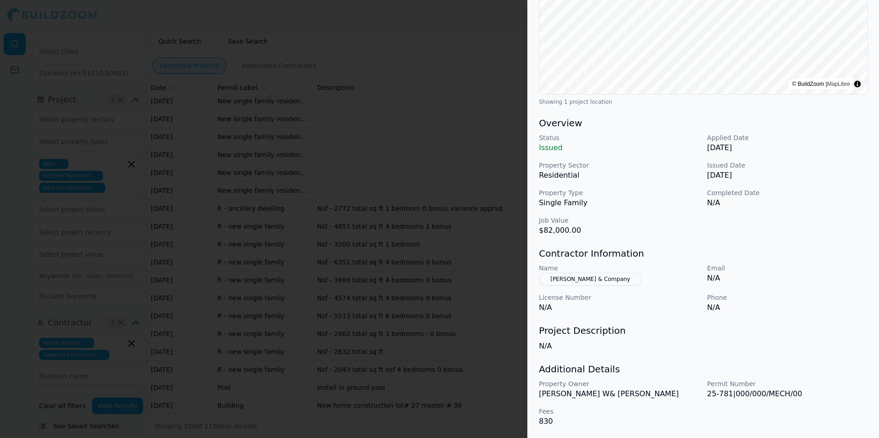 Image resolution: width=879 pixels, height=438 pixels. I want to click on div: Showing 1 project location, so click(703, 102).